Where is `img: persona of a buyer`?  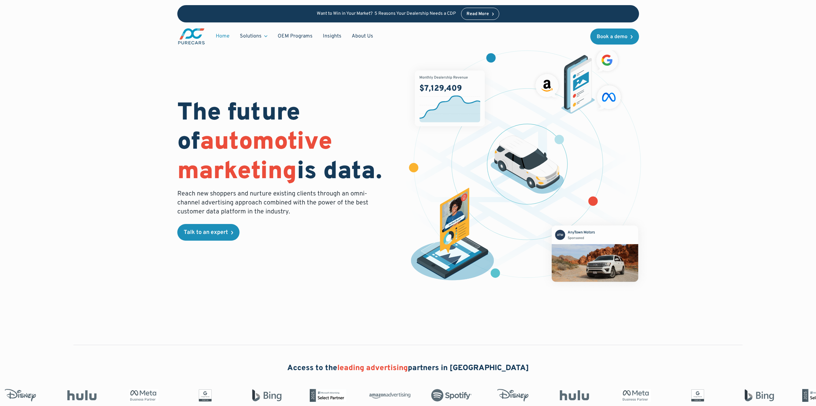
img: persona of a buyer is located at coordinates (452, 236).